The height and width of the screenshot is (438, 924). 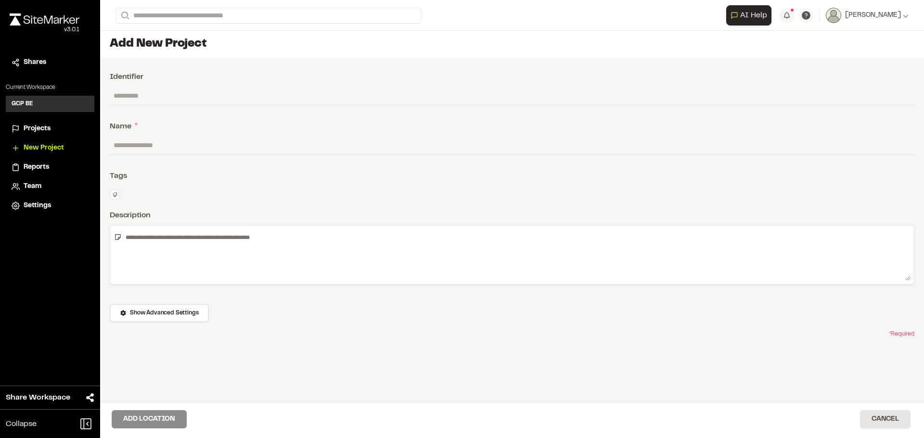 What do you see at coordinates (44, 30) in the screenshot?
I see `div: Oh geez...please don't...` at bounding box center [44, 30].